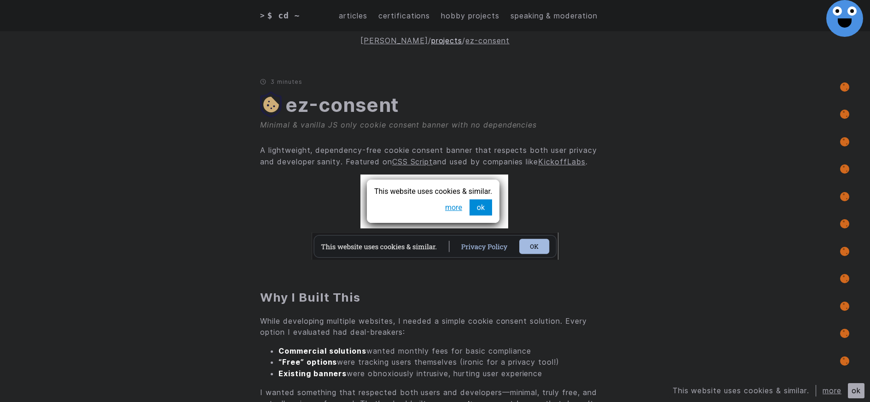  I want to click on a: > $ cd ~, so click(283, 16).